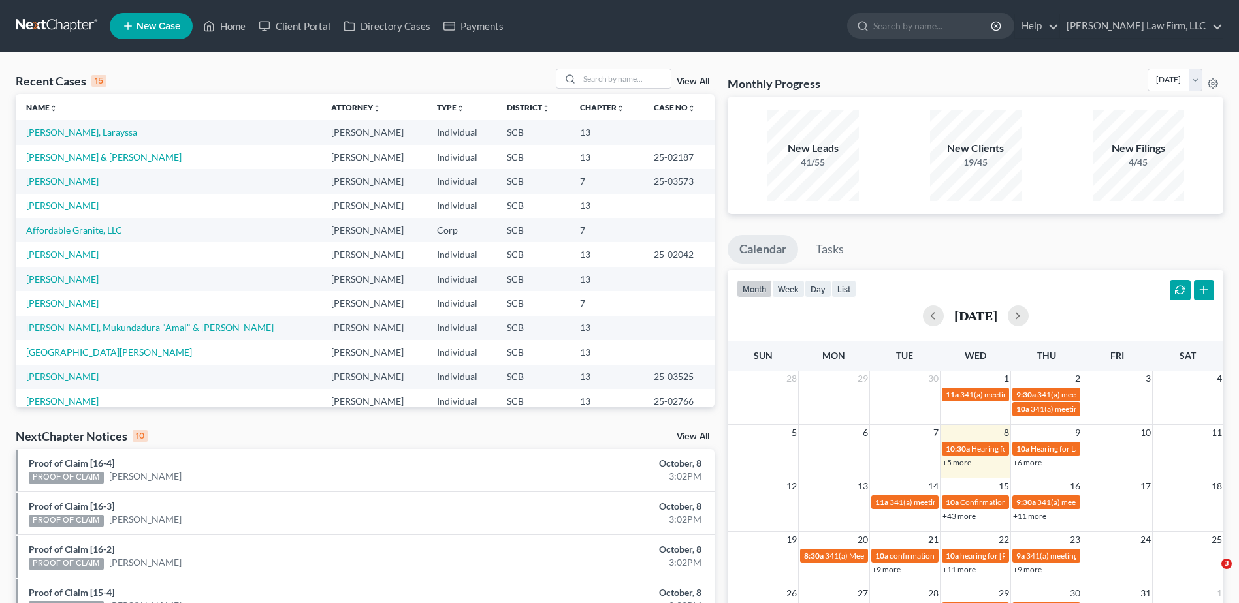 Image resolution: width=1239 pixels, height=603 pixels. Describe the element at coordinates (71, 463) in the screenshot. I see `a: Proof of Claim [16-4]` at that location.